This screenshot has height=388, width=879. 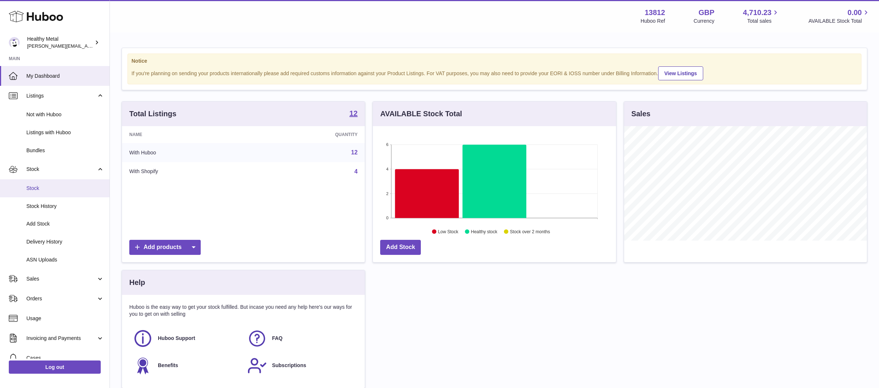 What do you see at coordinates (530, 232) in the screenshot?
I see `text: Stock over 2 months` at bounding box center [530, 232].